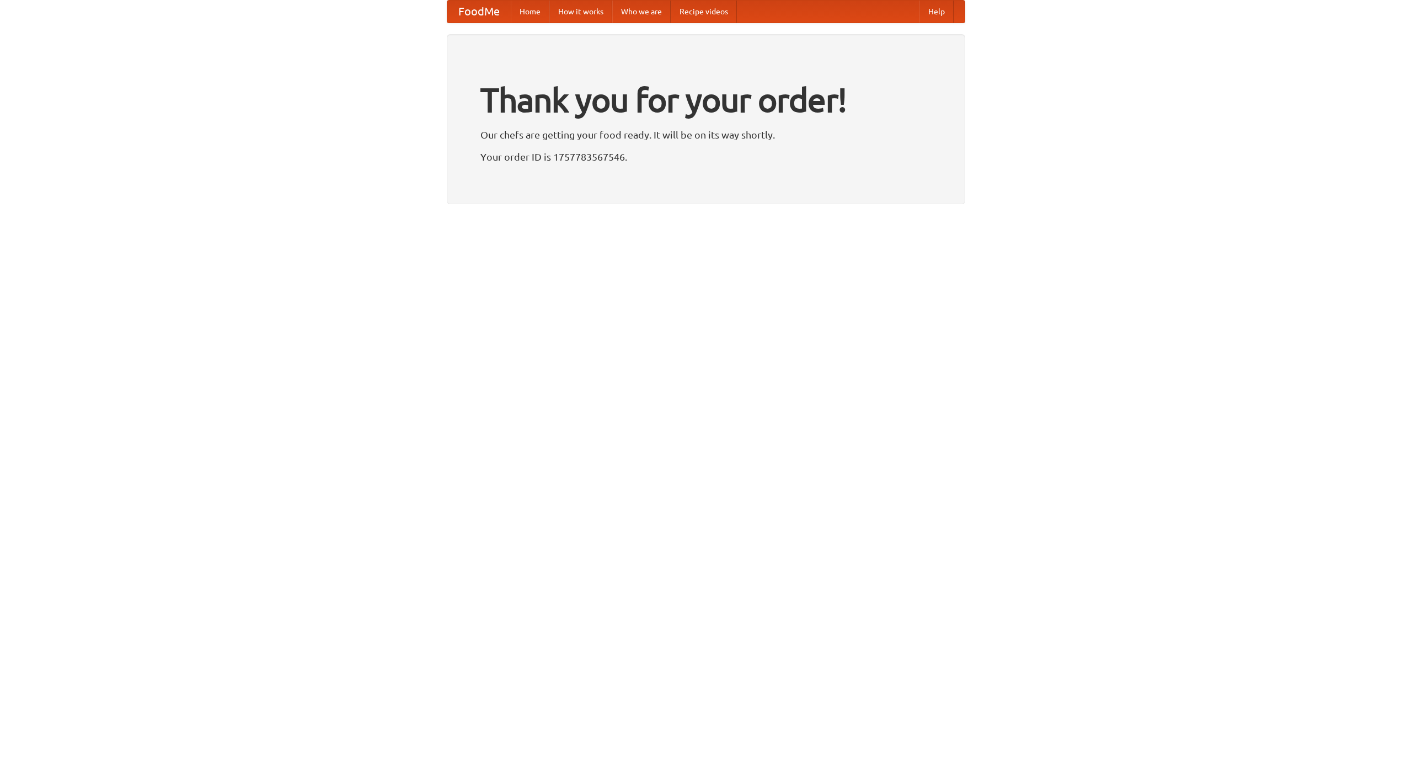 This screenshot has height=781, width=1412. Describe the element at coordinates (581, 12) in the screenshot. I see `a: How it works` at that location.